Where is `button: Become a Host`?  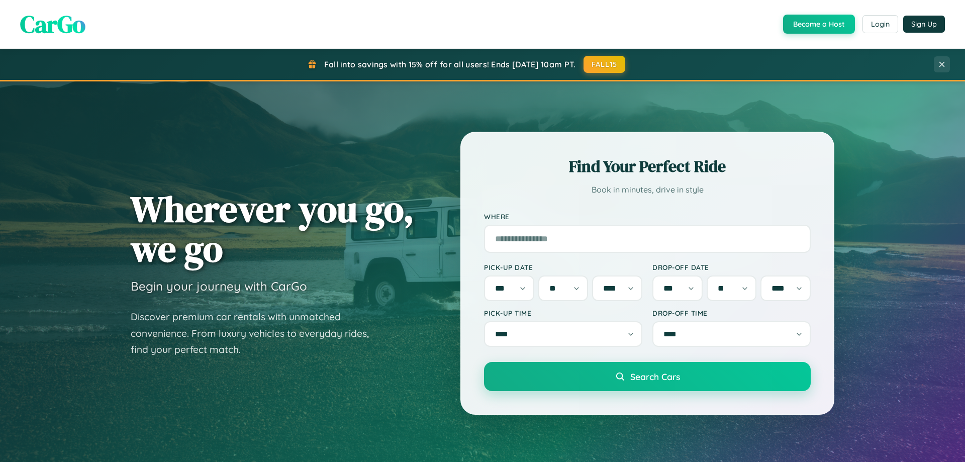
button: Become a Host is located at coordinates (819, 24).